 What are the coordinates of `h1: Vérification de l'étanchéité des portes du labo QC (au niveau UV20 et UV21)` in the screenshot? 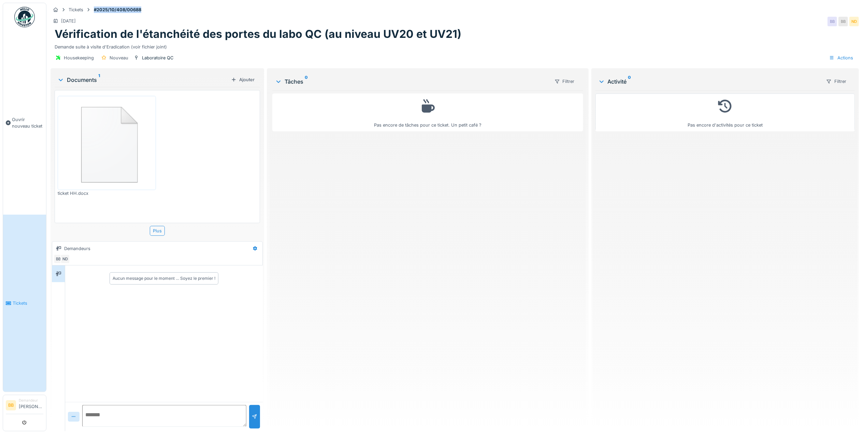 It's located at (258, 34).